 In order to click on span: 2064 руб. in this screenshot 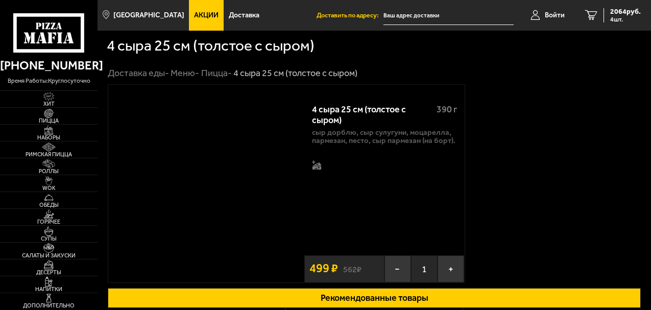, I will do `click(625, 12)`.